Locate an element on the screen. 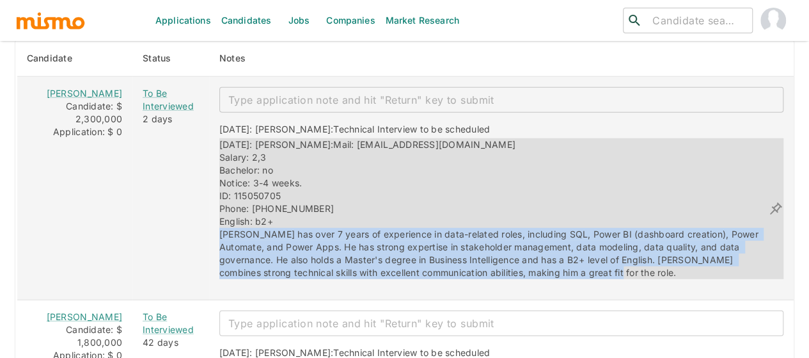  th: Status is located at coordinates (171, 58).